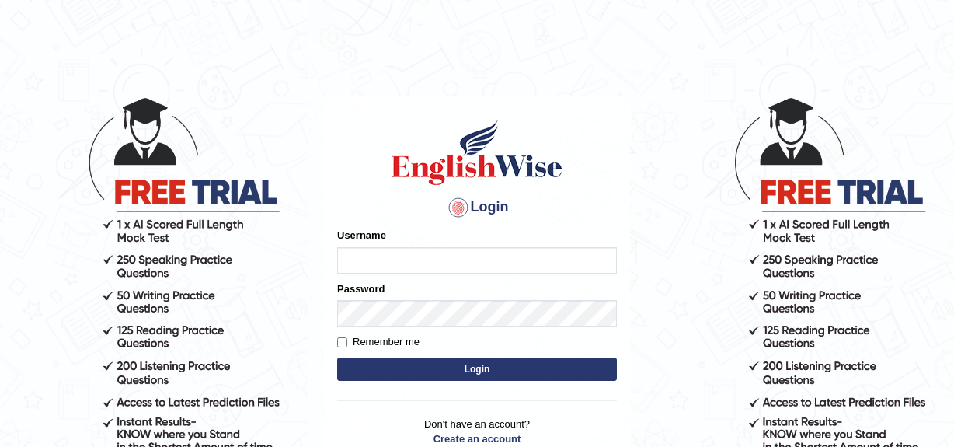 This screenshot has height=447, width=954. I want to click on a: Create an account, so click(477, 438).